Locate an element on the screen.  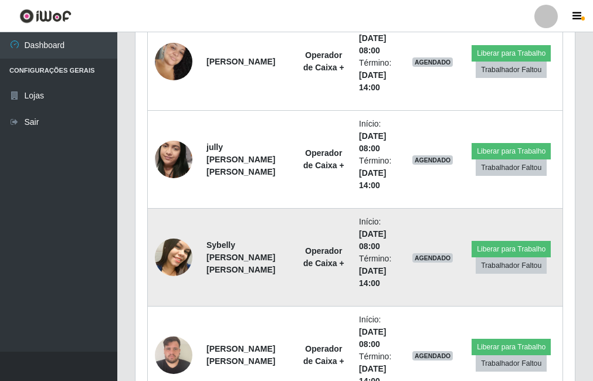
img: 1696275529779.jpeg is located at coordinates (174, 160).